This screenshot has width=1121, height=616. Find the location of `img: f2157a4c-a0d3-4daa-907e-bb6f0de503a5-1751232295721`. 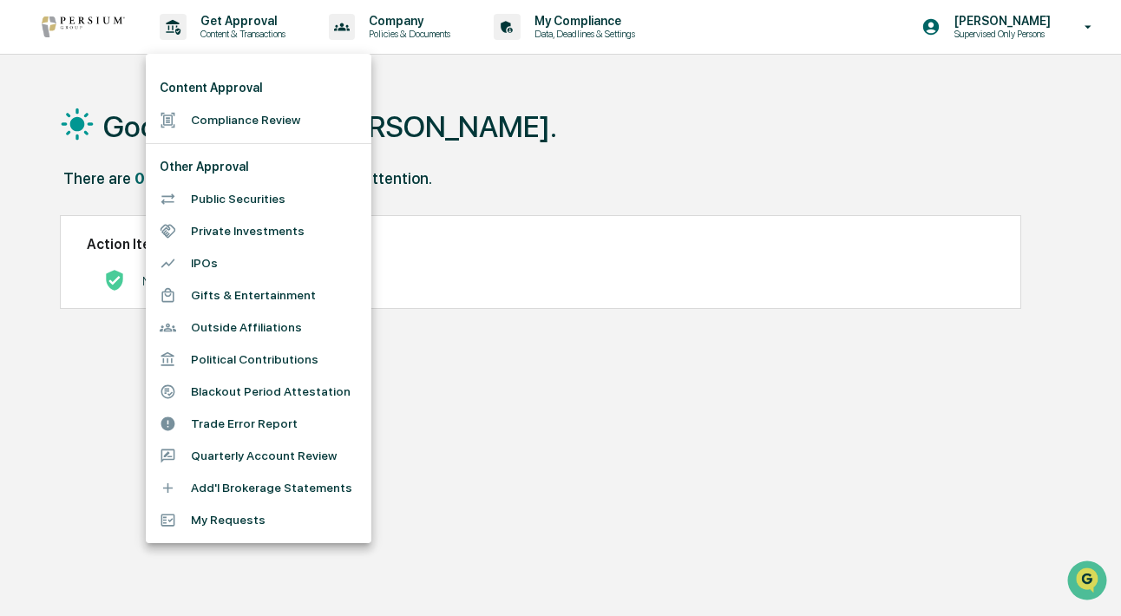

img: f2157a4c-a0d3-4daa-907e-bb6f0de503a5-1751232295721 is located at coordinates (22, 22).